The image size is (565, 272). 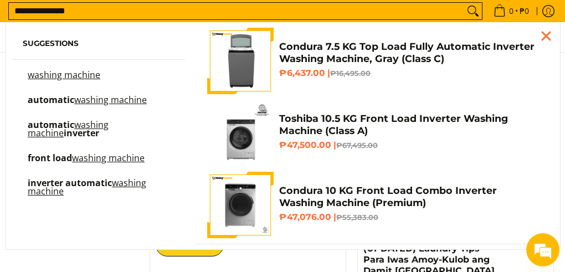 What do you see at coordinates (87, 105) in the screenshot?
I see `p: automatic washing machine` at bounding box center [87, 105].